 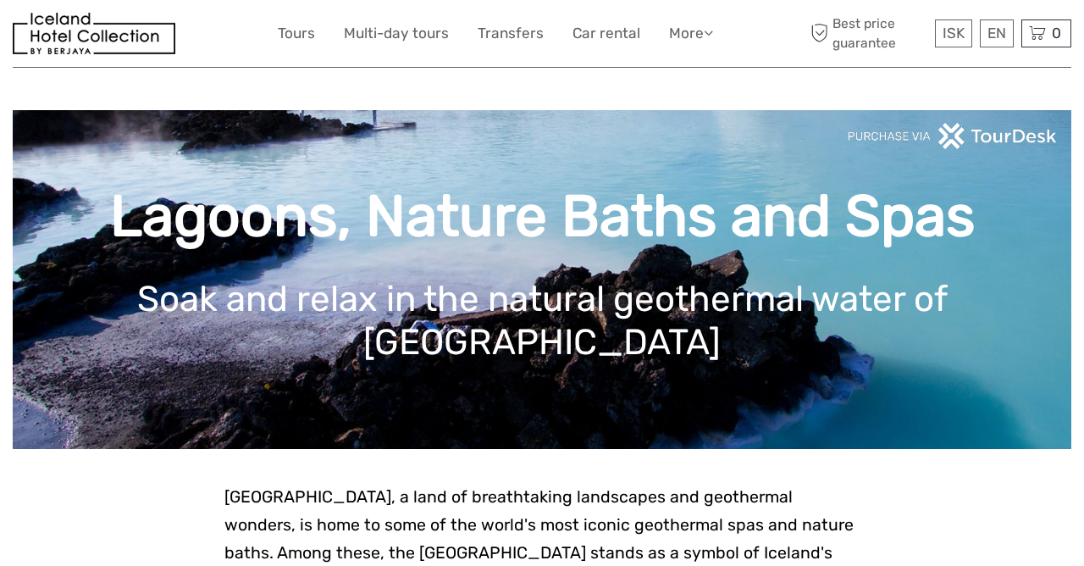 I want to click on span: Best price guarantee, so click(x=869, y=33).